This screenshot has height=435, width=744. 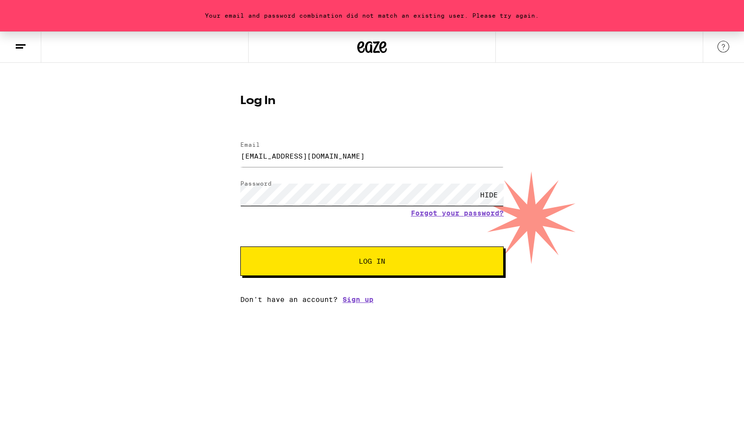 What do you see at coordinates (32, 11) in the screenshot?
I see `span: Help` at bounding box center [32, 11].